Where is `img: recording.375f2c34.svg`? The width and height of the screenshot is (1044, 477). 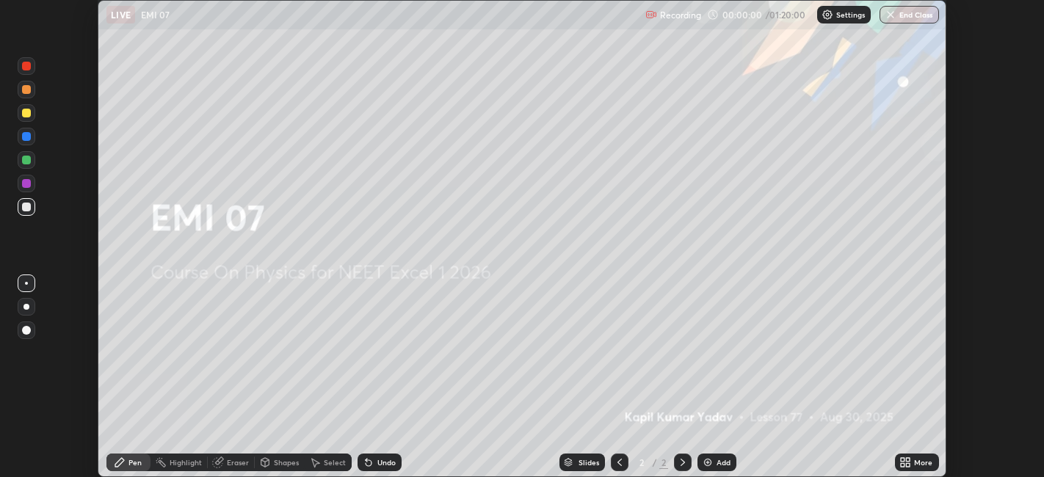 img: recording.375f2c34.svg is located at coordinates (651, 15).